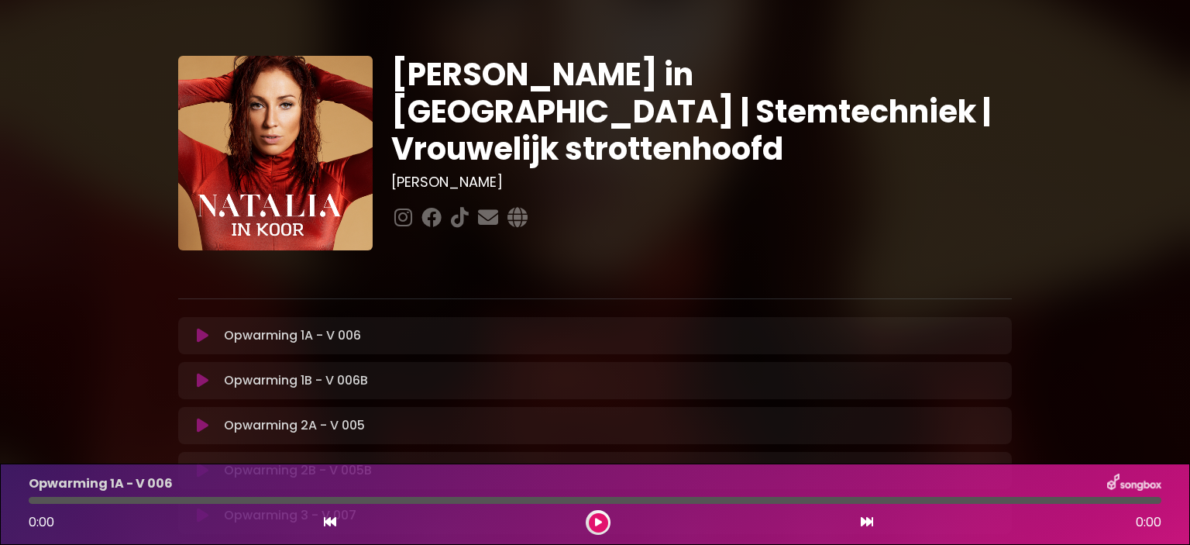  Describe the element at coordinates (1135, 484) in the screenshot. I see `img: songbox-logo-white.png` at that location.